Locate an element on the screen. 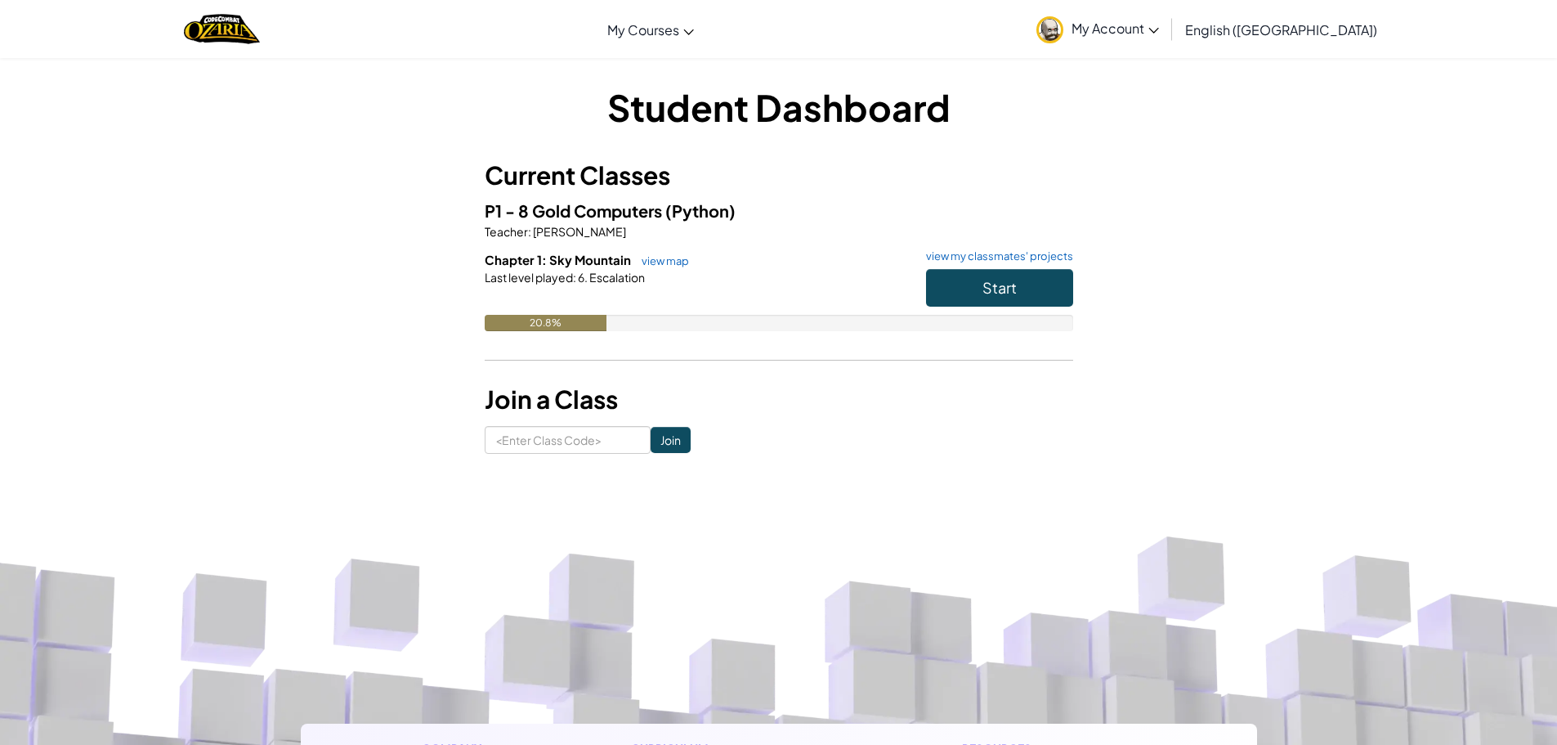 The width and height of the screenshot is (1557, 745). span: 6. is located at coordinates (582, 277).